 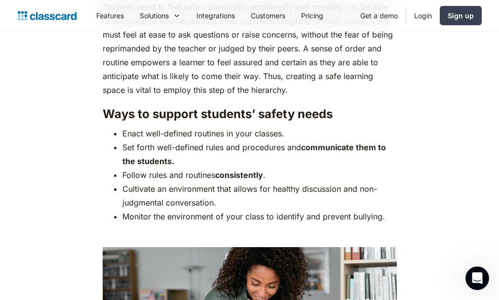 I want to click on div: Sign up, so click(x=460, y=15).